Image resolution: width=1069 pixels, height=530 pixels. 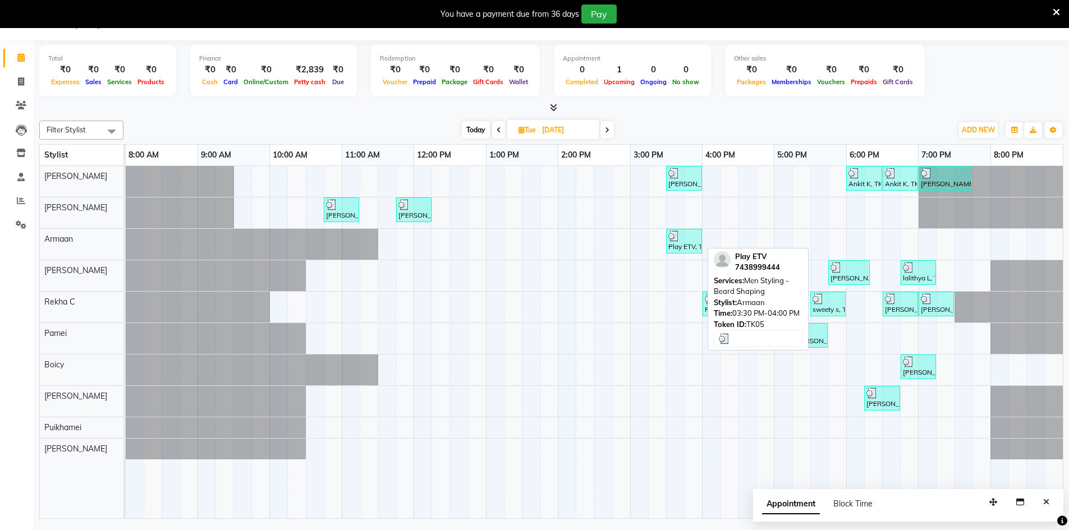 What do you see at coordinates (725, 303) in the screenshot?
I see `span: Stylist:` at bounding box center [725, 303].